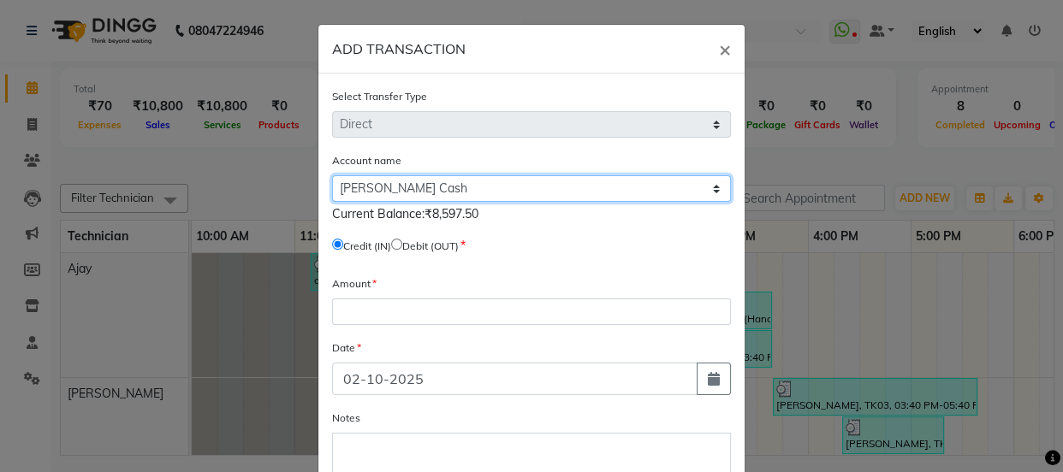 The width and height of the screenshot is (1063, 472). Describe the element at coordinates (399, 49) in the screenshot. I see `h6: ADD TRANSACTION` at that location.